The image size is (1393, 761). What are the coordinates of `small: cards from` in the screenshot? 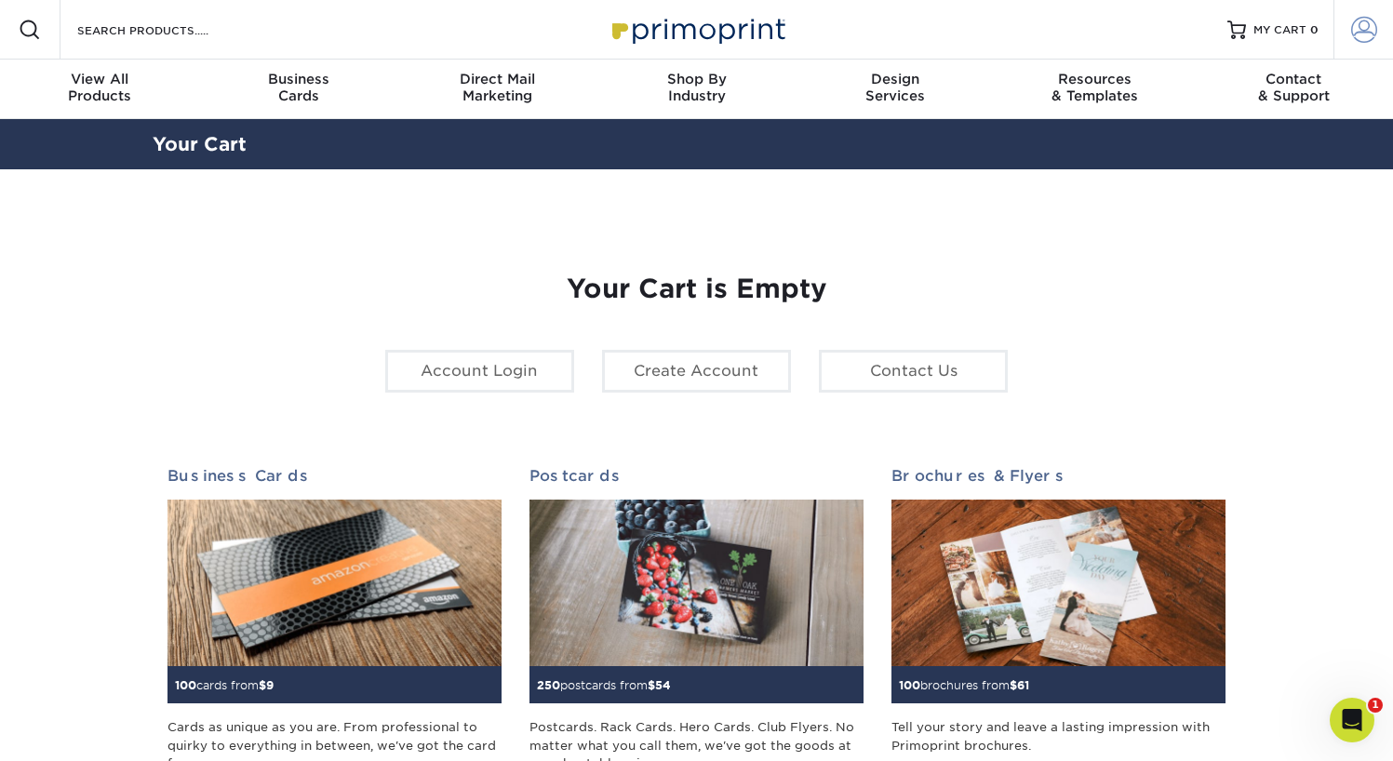 It's located at (224, 685).